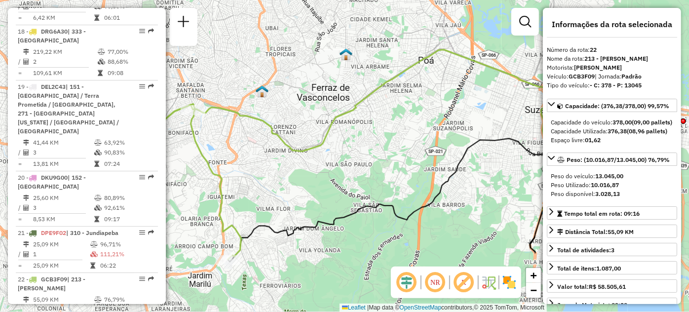  What do you see at coordinates (130, 52) in the screenshot?
I see `td: 77,00%` at bounding box center [130, 52].